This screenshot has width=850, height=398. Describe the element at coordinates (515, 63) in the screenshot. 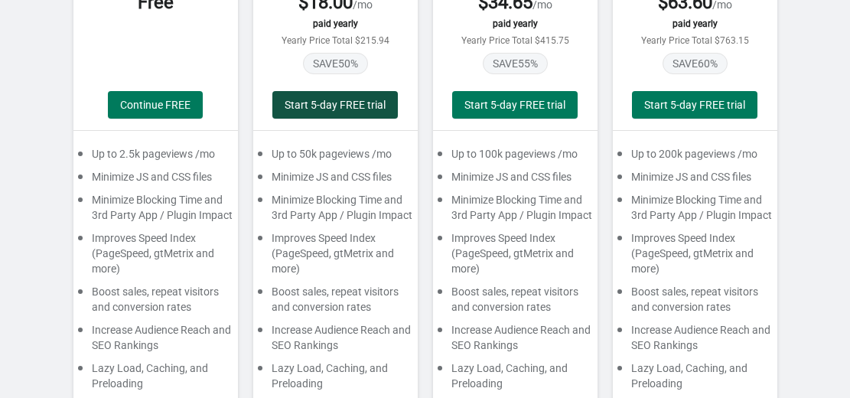

I see `span: SAVE 55 %` at that location.